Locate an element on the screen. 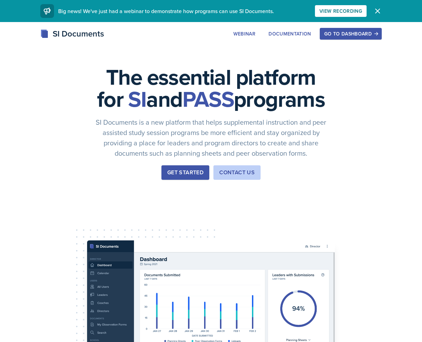 Image resolution: width=422 pixels, height=342 pixels. button: Get Started is located at coordinates (185, 172).